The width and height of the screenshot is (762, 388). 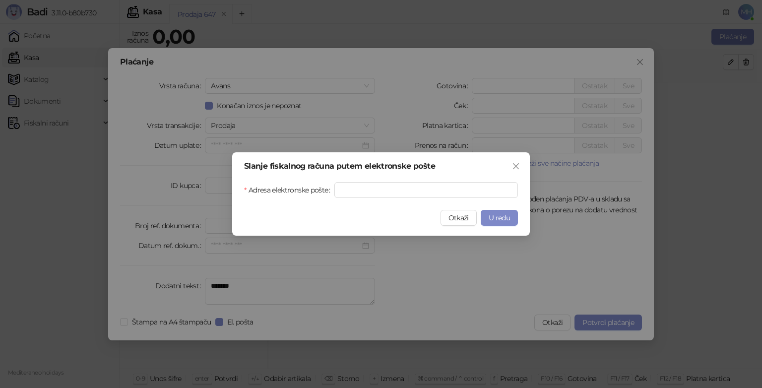 What do you see at coordinates (381, 166) in the screenshot?
I see `div: Slanje fiskalnog računa putem elektronske pošte` at bounding box center [381, 166].